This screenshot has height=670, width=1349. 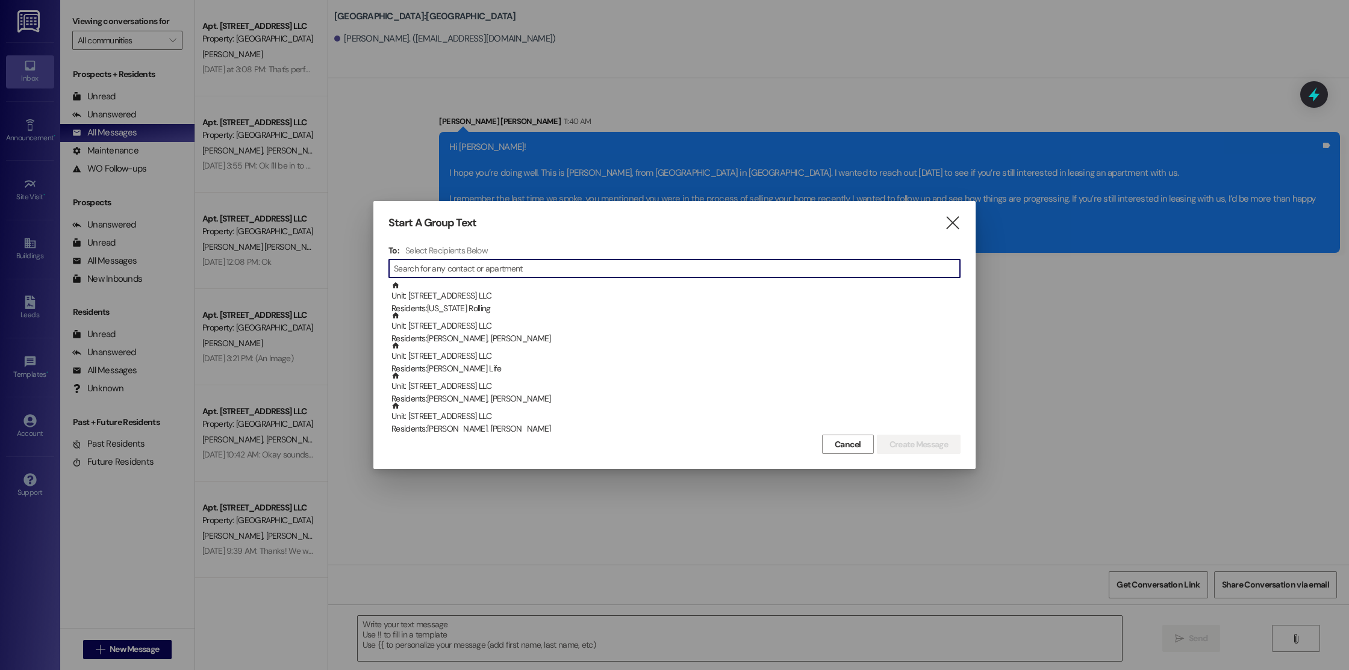 What do you see at coordinates (677, 269) in the screenshot?
I see `input: Search for any contact or apartment` at bounding box center [677, 269].